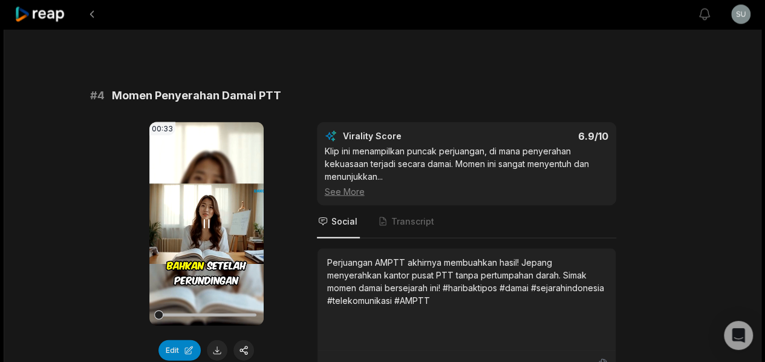 This screenshot has width=765, height=362. I want to click on span: # 4, so click(97, 96).